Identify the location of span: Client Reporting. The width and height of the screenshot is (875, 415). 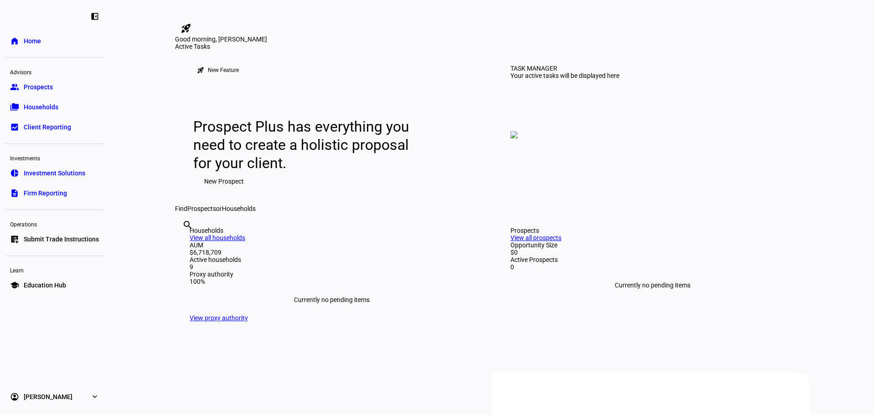
(47, 127).